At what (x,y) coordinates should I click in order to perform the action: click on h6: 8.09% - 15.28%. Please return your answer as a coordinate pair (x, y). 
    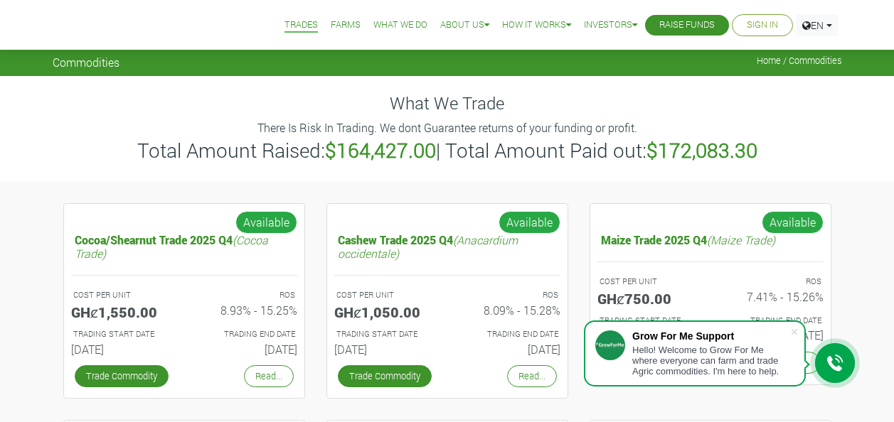
    Looking at the image, I should click on (509, 310).